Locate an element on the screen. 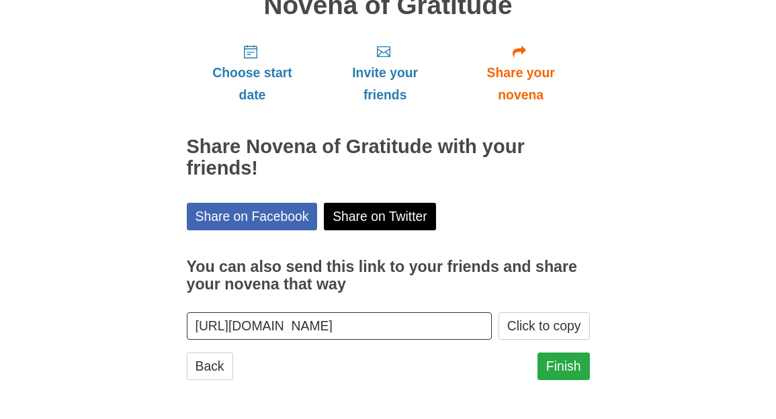 Image resolution: width=776 pixels, height=419 pixels. h3: You can also send this link to your friends and share your novena that way is located at coordinates (388, 275).